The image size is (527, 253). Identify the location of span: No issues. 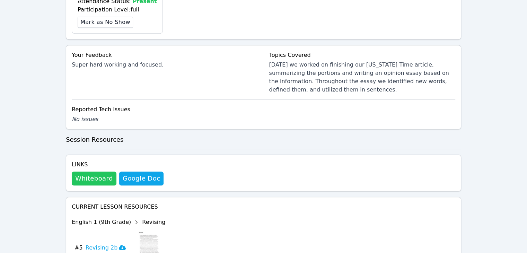
(85, 119).